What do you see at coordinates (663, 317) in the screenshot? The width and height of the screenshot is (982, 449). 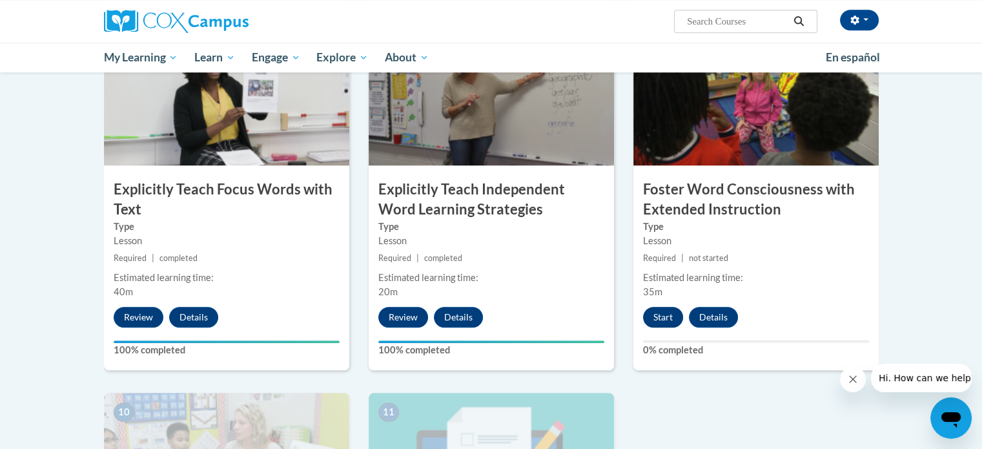 I see `button: Start` at bounding box center [663, 317].